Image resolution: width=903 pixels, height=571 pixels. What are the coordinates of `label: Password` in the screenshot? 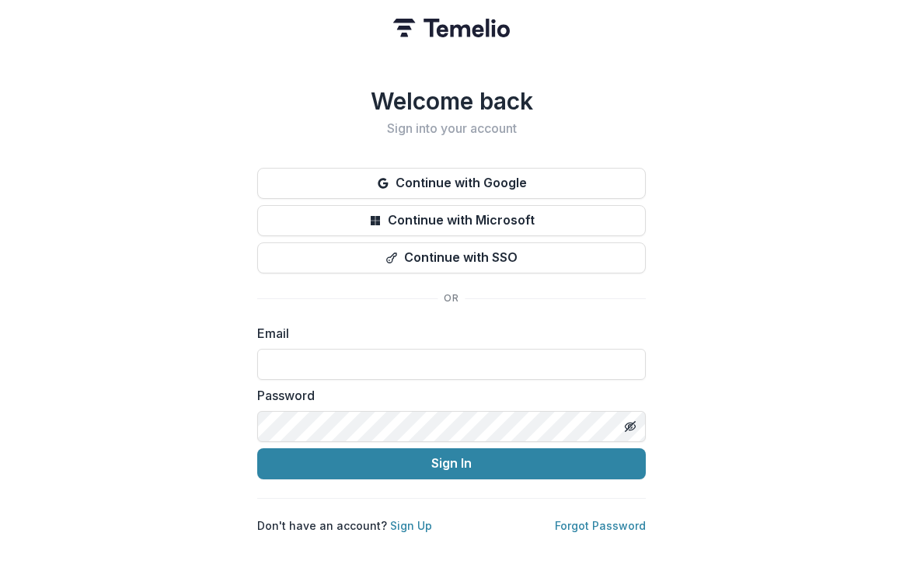 It's located at (447, 396).